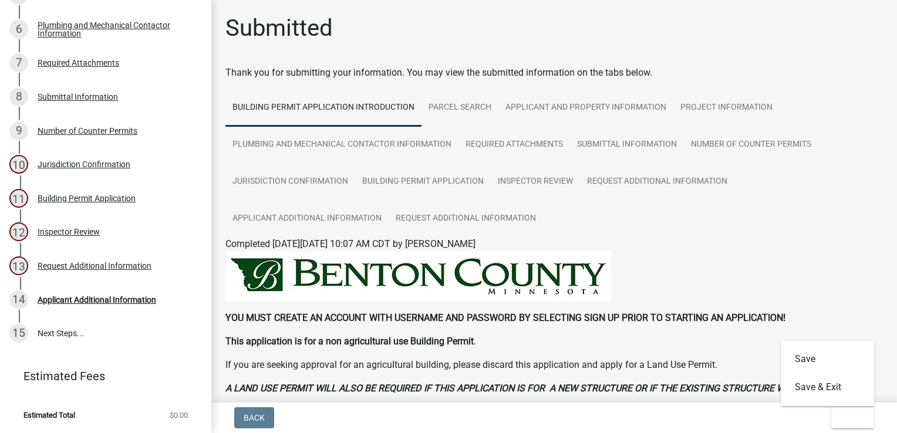  I want to click on div: 7, so click(19, 63).